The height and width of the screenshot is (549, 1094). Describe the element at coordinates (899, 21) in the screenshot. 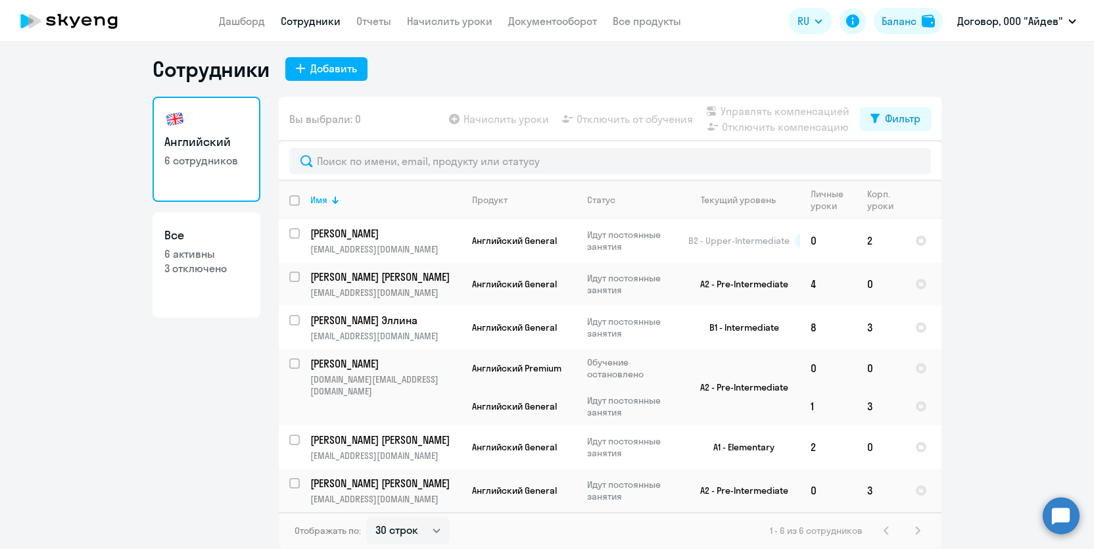

I see `div: Баланс` at that location.